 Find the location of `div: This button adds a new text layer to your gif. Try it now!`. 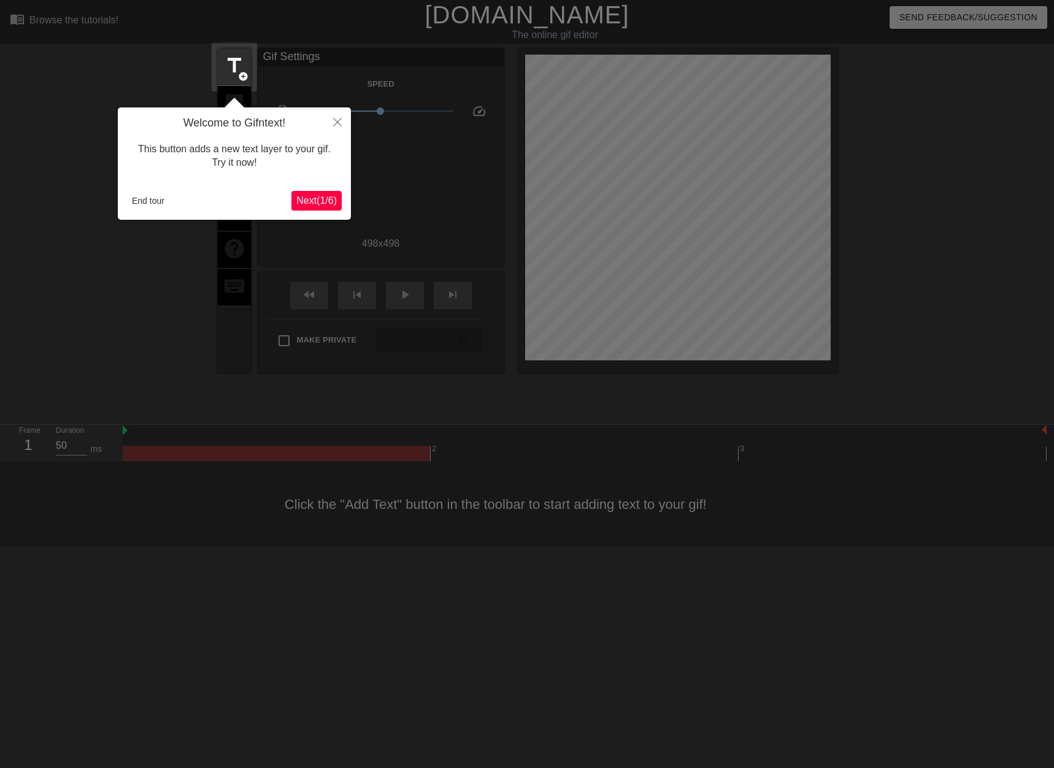

div: This button adds a new text layer to your gif. Try it now! is located at coordinates (234, 156).